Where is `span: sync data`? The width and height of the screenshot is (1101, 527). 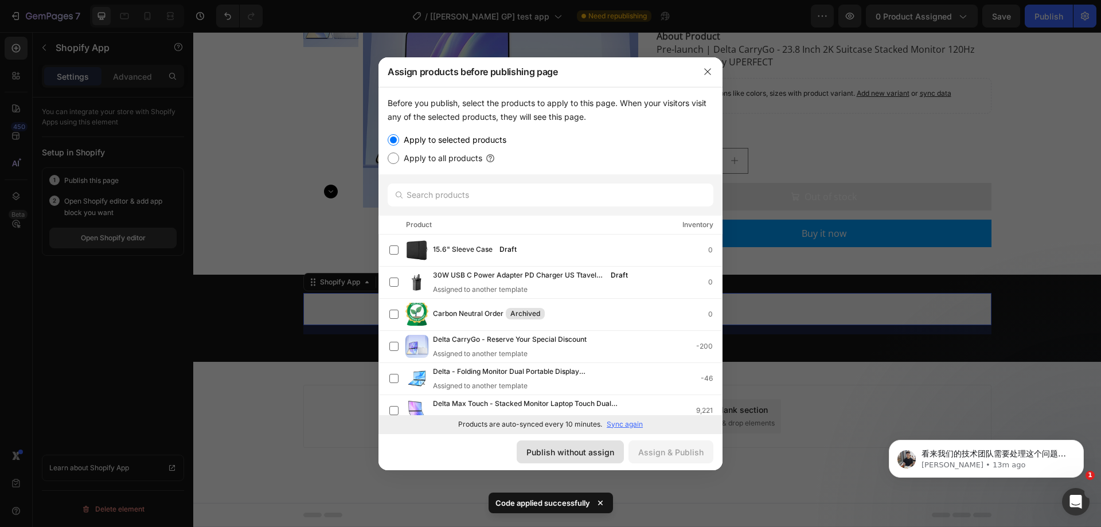
span: sync data is located at coordinates (742, 61).